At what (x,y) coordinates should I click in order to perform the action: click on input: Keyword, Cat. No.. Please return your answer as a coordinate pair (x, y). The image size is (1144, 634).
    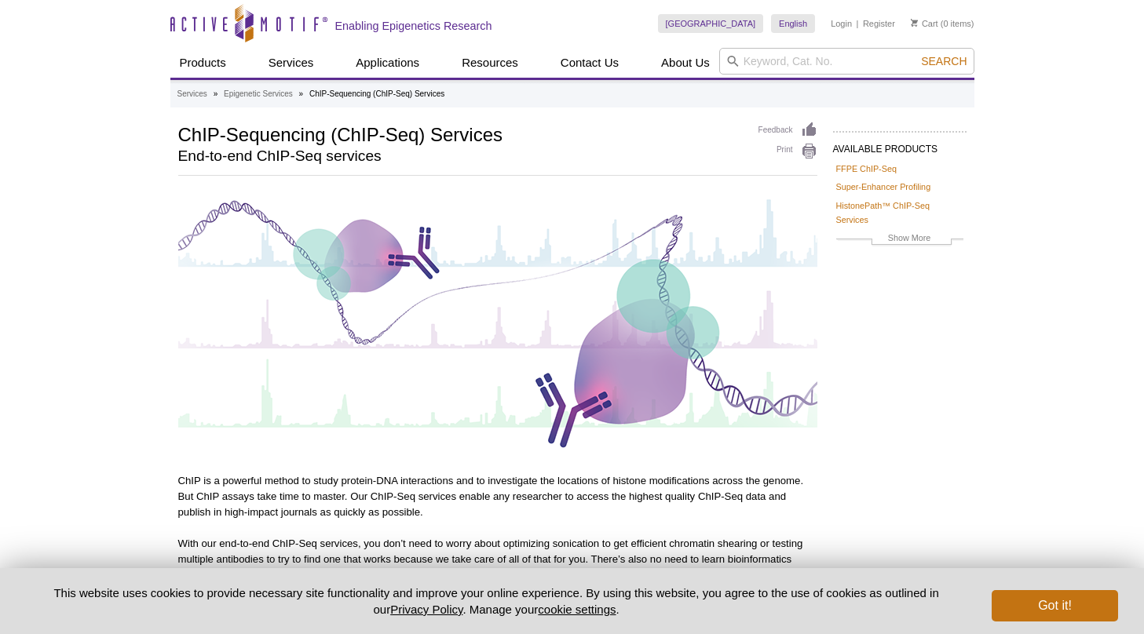
    Looking at the image, I should click on (846, 61).